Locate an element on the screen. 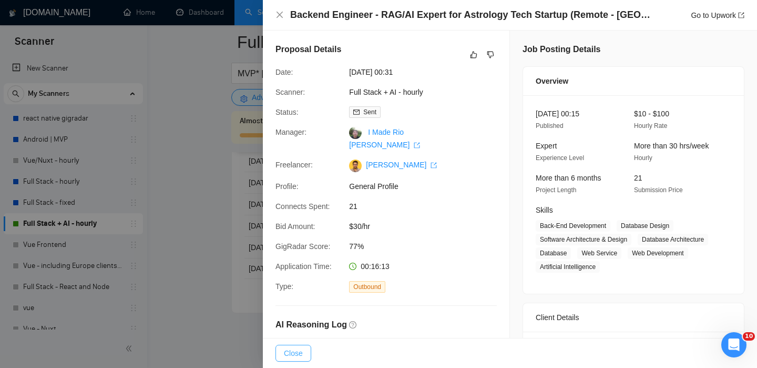  span: Expert is located at coordinates (546, 146).